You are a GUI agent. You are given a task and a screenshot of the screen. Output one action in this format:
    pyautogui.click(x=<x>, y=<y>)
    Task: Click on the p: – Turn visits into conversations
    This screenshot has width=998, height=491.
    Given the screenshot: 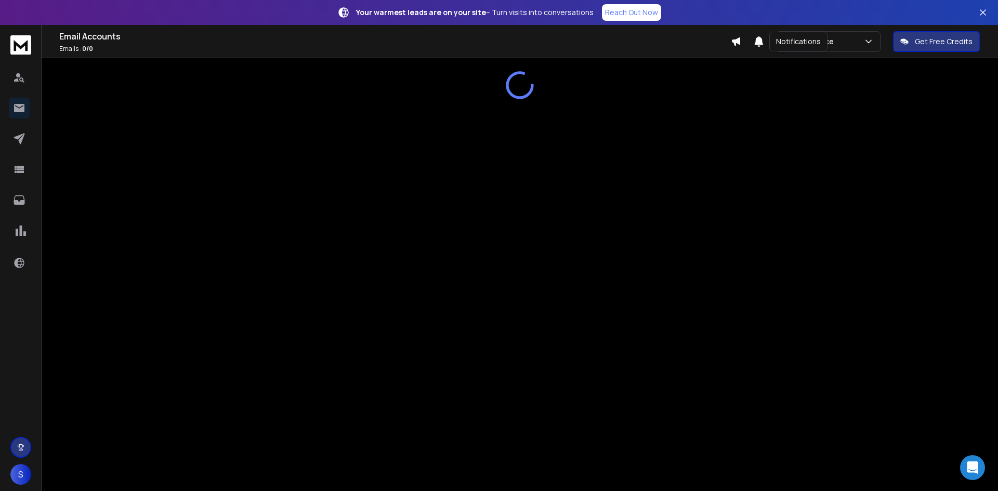 What is the action you would take?
    pyautogui.click(x=474, y=12)
    